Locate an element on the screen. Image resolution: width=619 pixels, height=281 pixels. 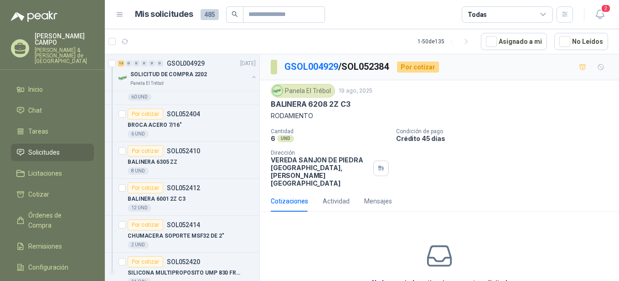
a: Inicio is located at coordinates (52, 89).